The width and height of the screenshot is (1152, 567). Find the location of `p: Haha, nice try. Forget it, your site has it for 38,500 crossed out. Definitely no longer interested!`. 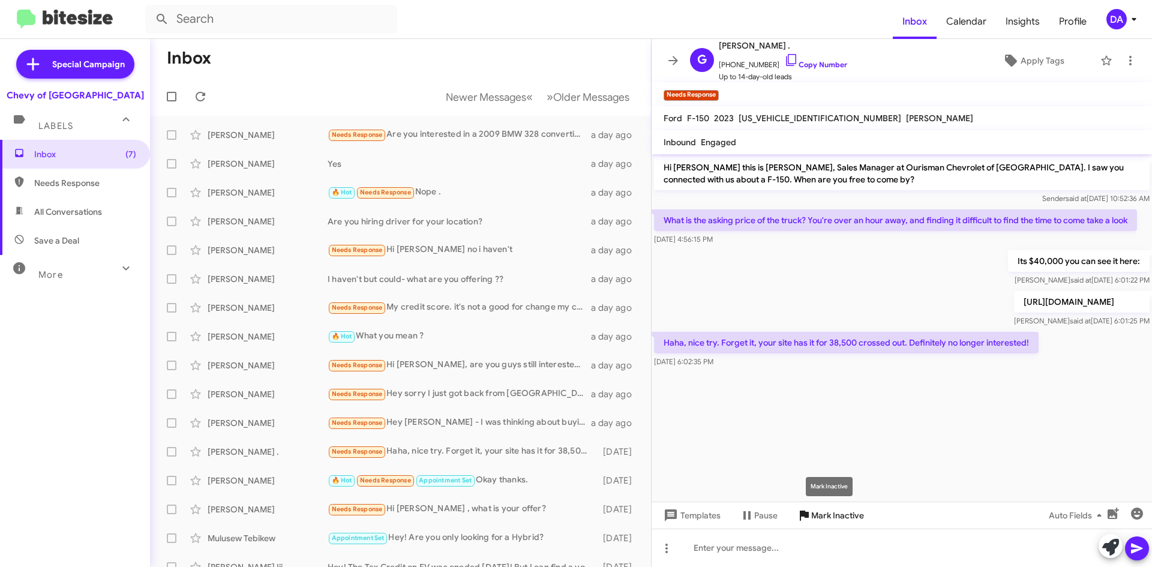

p: Haha, nice try. Forget it, your site has it for 38,500 crossed out. Definitely no longer interested! is located at coordinates (846, 342).